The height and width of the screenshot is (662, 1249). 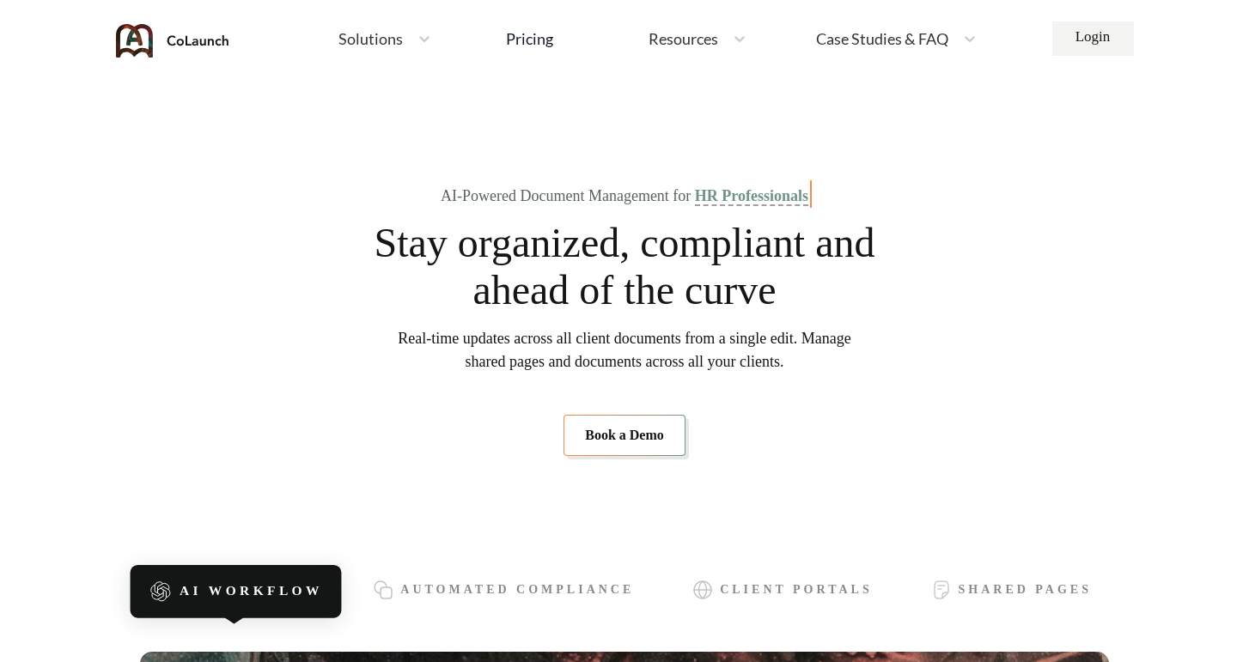 What do you see at coordinates (1093, 39) in the screenshot?
I see `a: Login` at bounding box center [1093, 39].